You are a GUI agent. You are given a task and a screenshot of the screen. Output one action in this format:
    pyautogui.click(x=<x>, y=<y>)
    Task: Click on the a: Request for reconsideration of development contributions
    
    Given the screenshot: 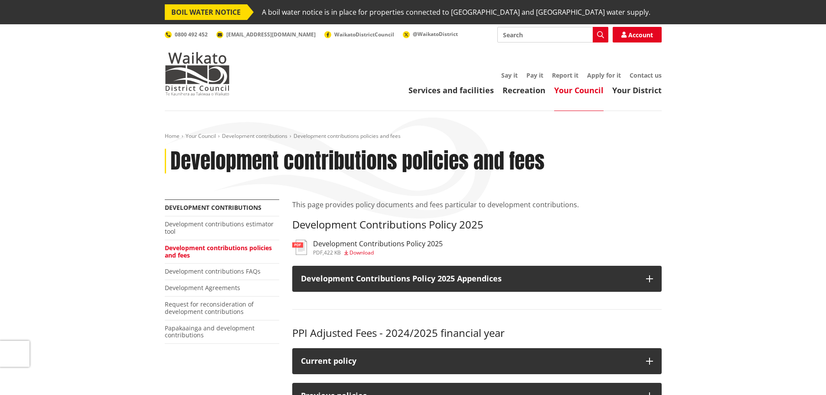 What is the action you would take?
    pyautogui.click(x=209, y=308)
    